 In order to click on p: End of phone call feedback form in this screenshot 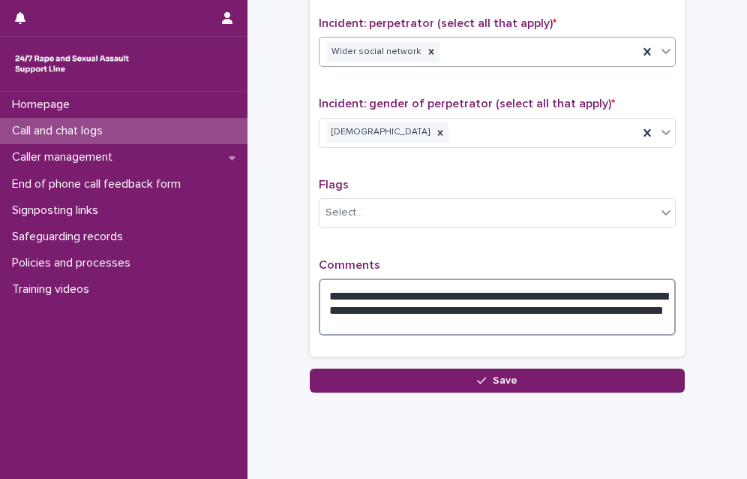, I will do `click(99, 184)`.